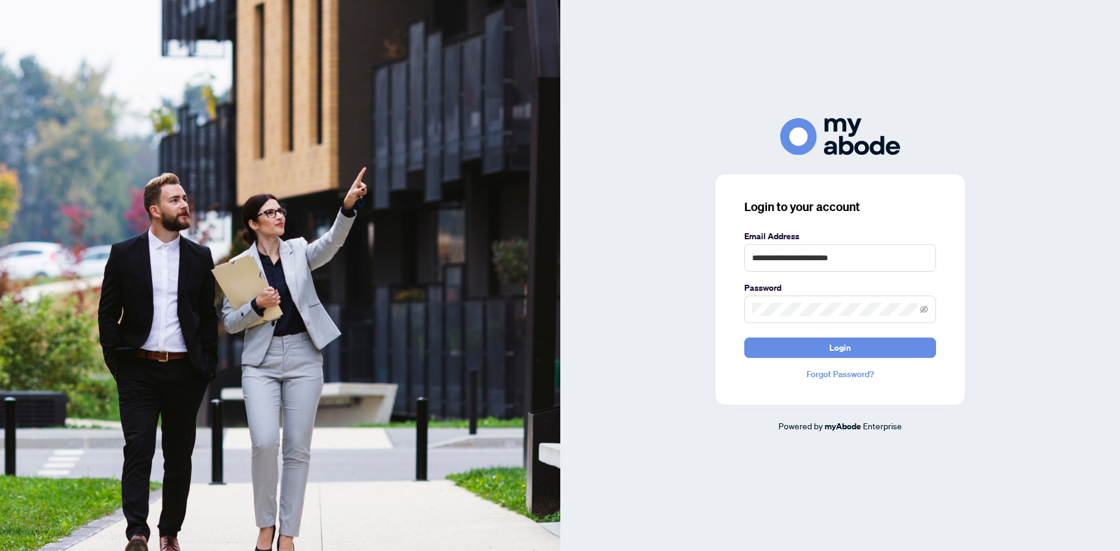 The image size is (1120, 551). Describe the element at coordinates (840, 288) in the screenshot. I see `label: Password` at that location.